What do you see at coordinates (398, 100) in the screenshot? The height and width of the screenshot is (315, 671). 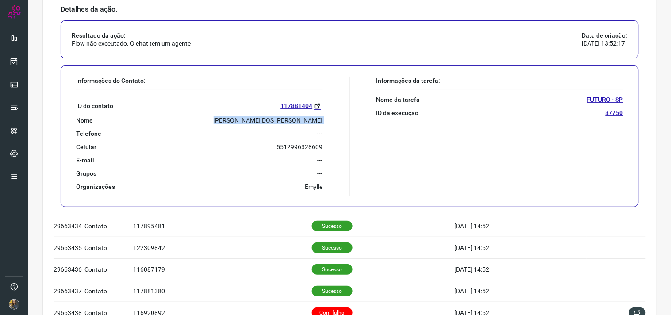 I see `p: Nome da tarefa` at bounding box center [398, 100].